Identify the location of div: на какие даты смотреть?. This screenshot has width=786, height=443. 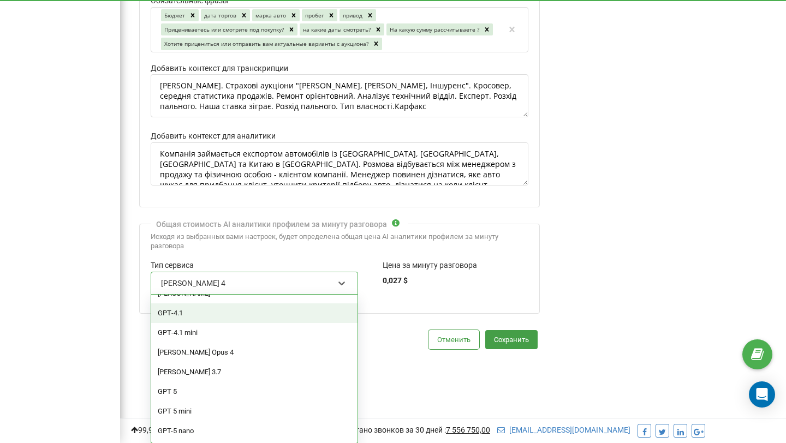
(336, 29).